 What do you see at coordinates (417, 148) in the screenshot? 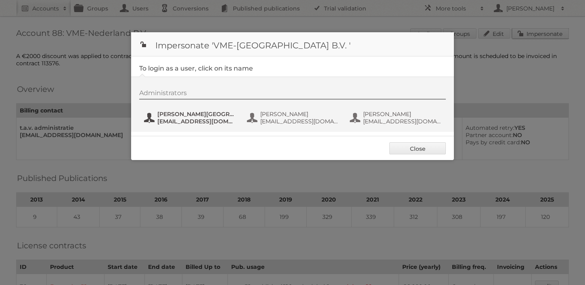
I see `a: Close` at bounding box center [417, 148].